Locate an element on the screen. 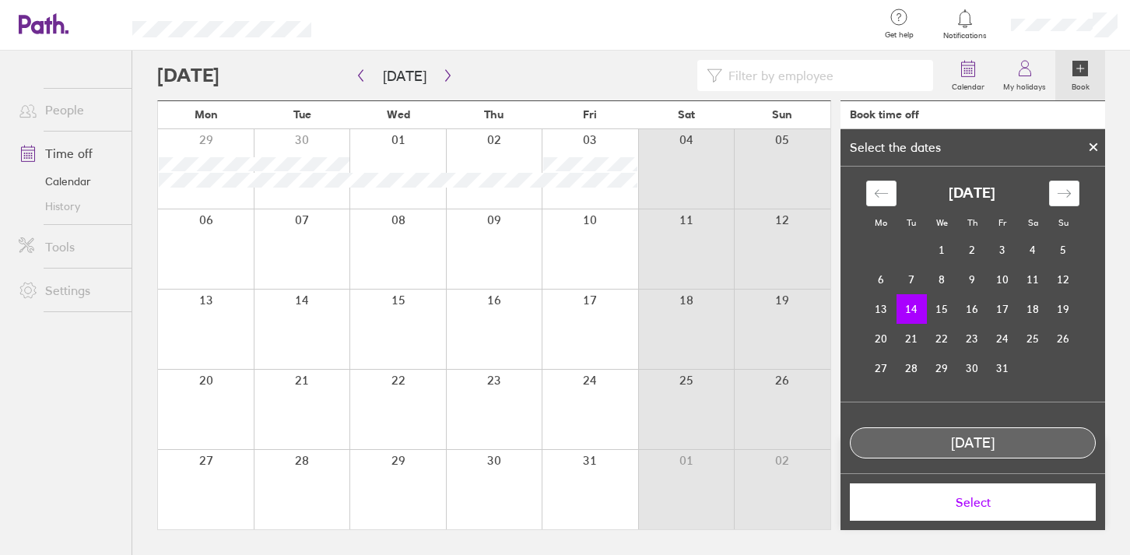 The image size is (1130, 555). div: Calendar is located at coordinates (973, 284).